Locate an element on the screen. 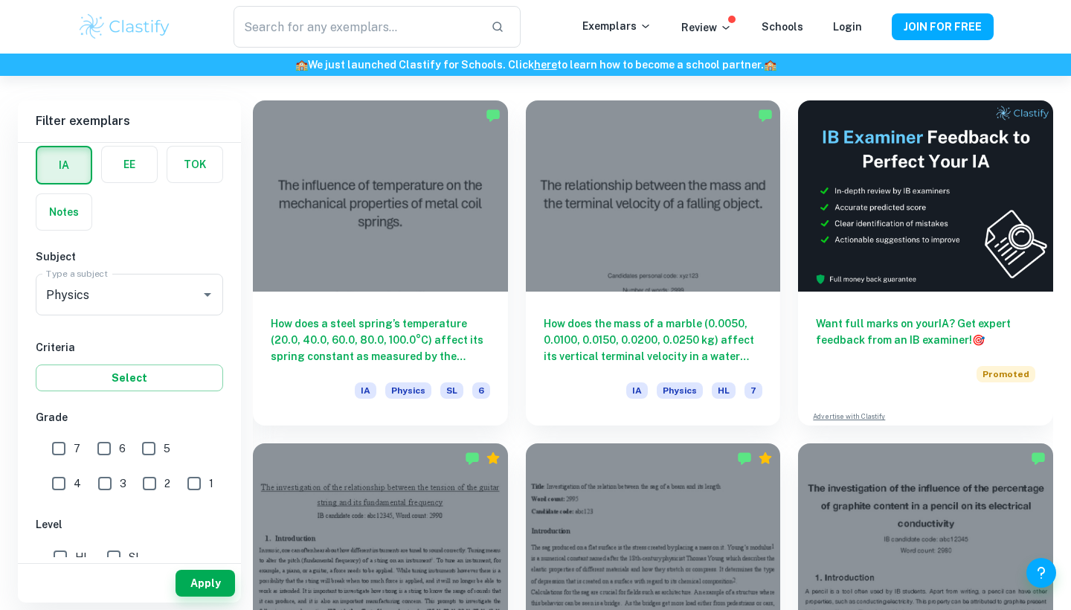  label: Type a subject is located at coordinates (77, 273).